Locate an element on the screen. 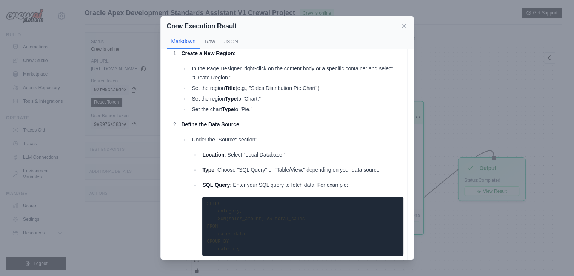  p: : Enter your SQL query to fetch data. For example: is located at coordinates (303, 185).